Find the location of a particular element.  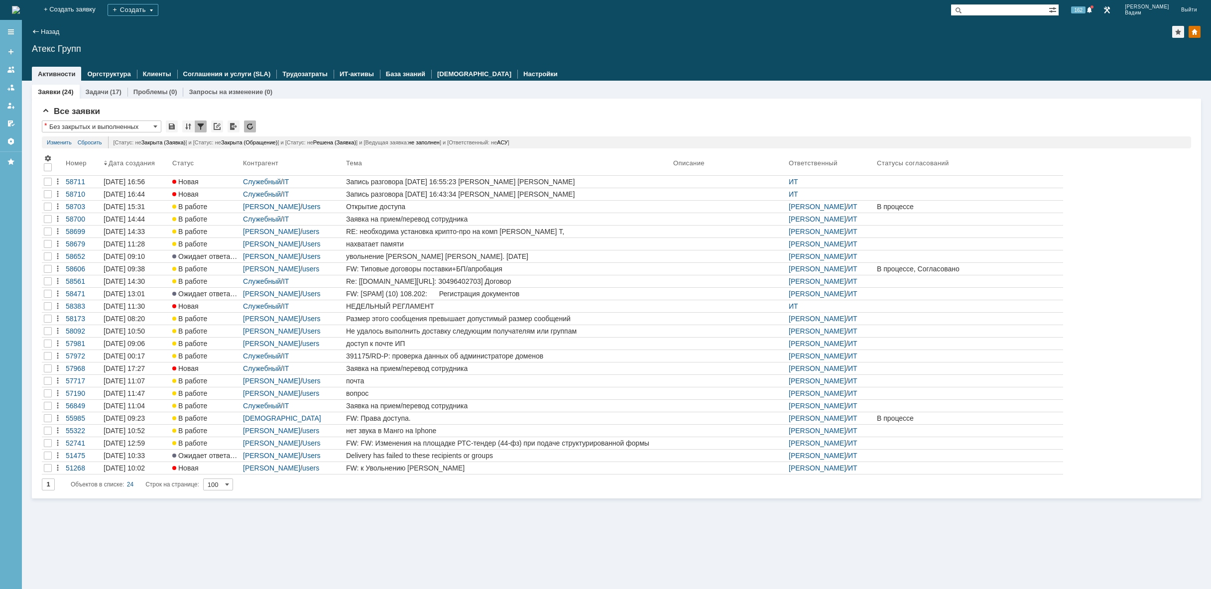

a: 58711 is located at coordinates (83, 182).